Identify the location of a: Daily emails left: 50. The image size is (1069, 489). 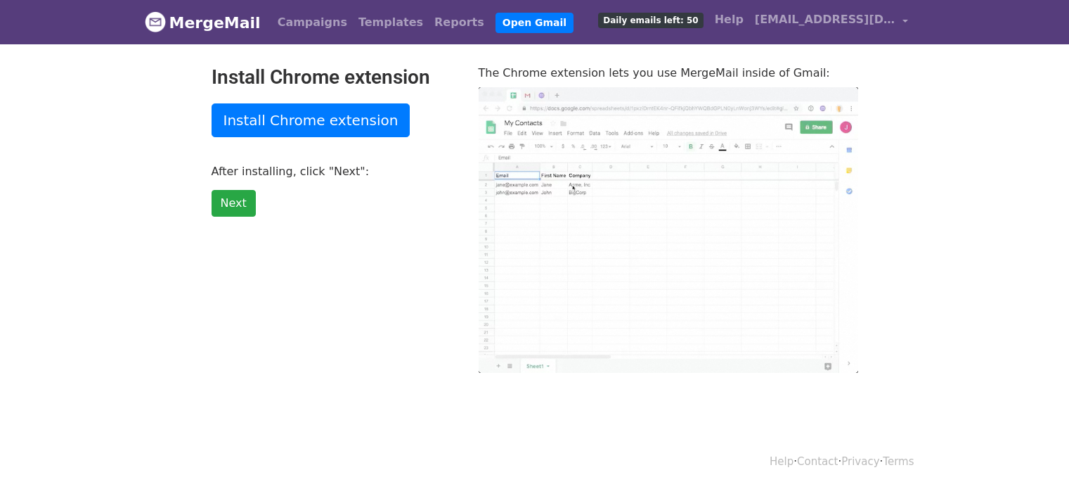
(650, 20).